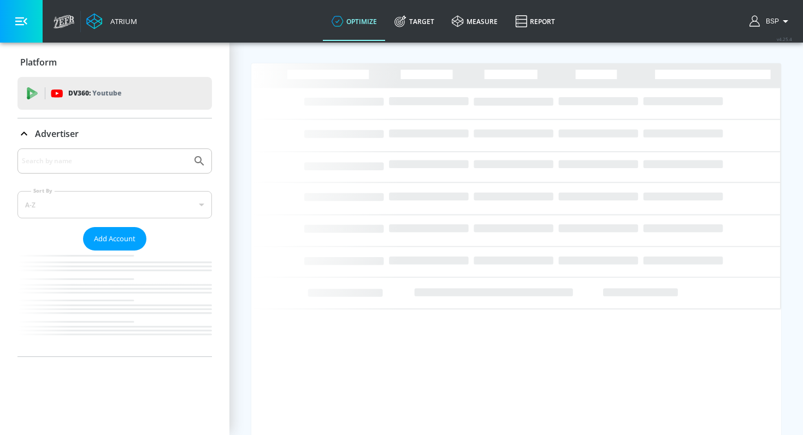 This screenshot has height=435, width=803. I want to click on p: Youtube, so click(106, 93).